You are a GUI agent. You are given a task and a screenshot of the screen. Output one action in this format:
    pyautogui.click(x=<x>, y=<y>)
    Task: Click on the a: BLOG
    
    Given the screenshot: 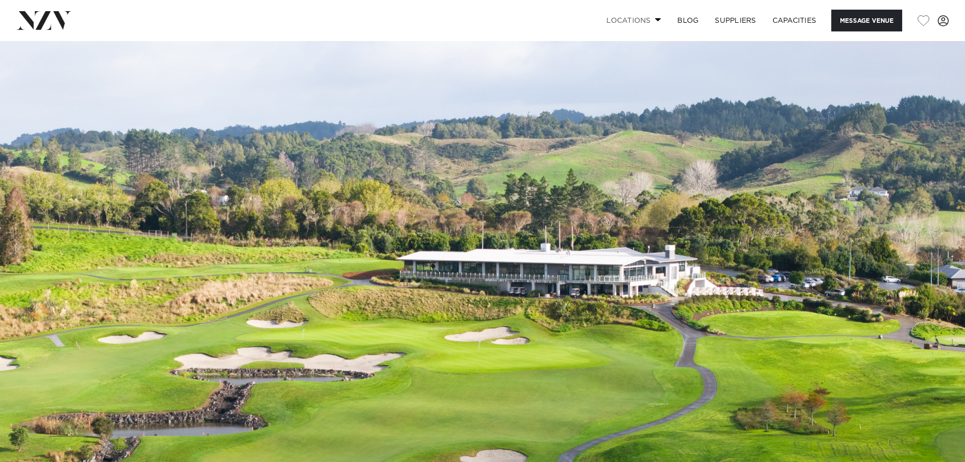 What is the action you would take?
    pyautogui.click(x=688, y=20)
    